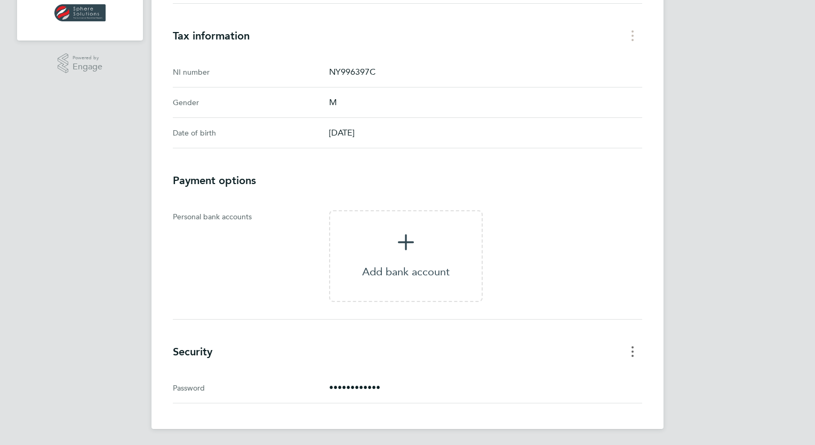 This screenshot has width=815, height=445. Describe the element at coordinates (80, 63) in the screenshot. I see `a: Powered byEngage` at that location.